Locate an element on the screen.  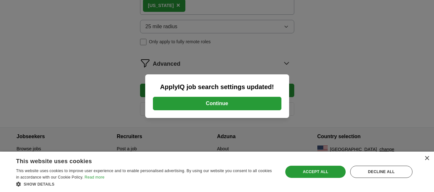
button: Continue is located at coordinates (217, 104).